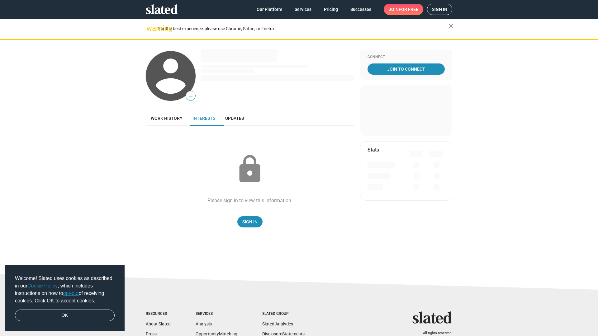 The image size is (598, 336). Describe the element at coordinates (408, 9) in the screenshot. I see `span: for free` at that location.